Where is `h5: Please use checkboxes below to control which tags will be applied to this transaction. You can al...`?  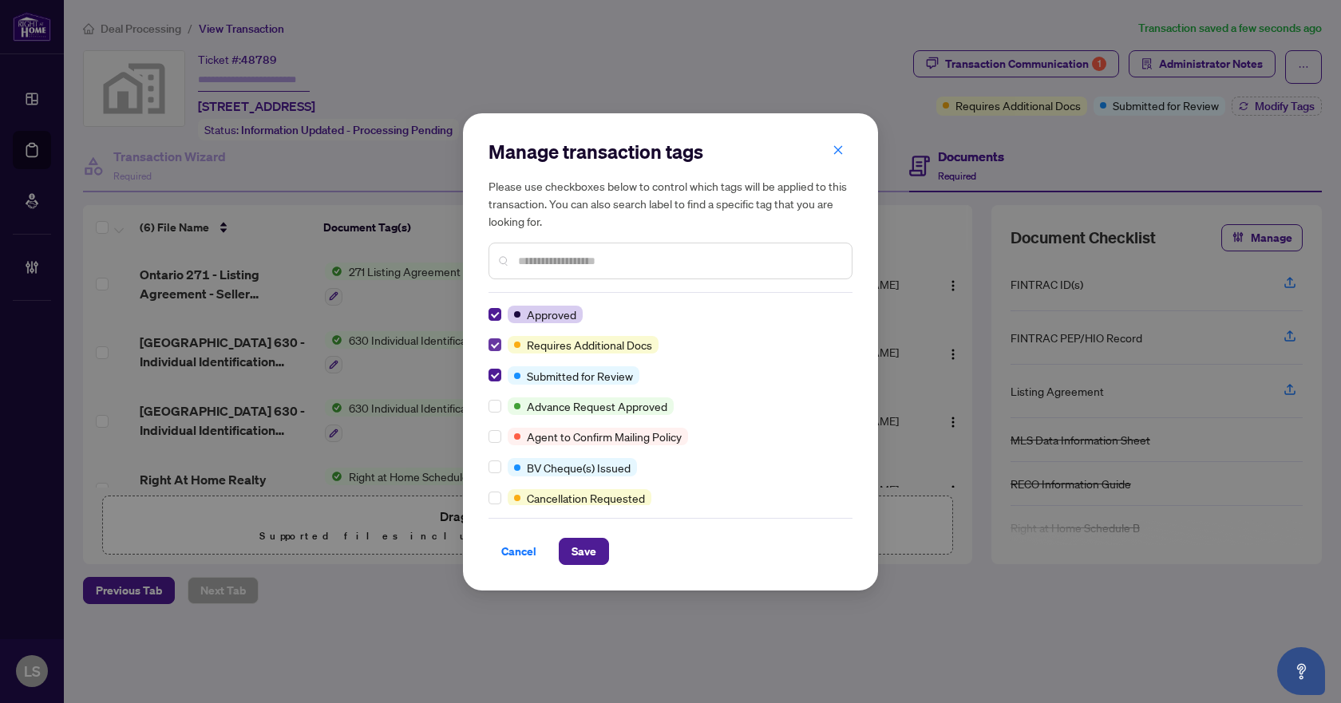 h5: Please use checkboxes below to control which tags will be applied to this transaction. You can al... is located at coordinates (670, 203).